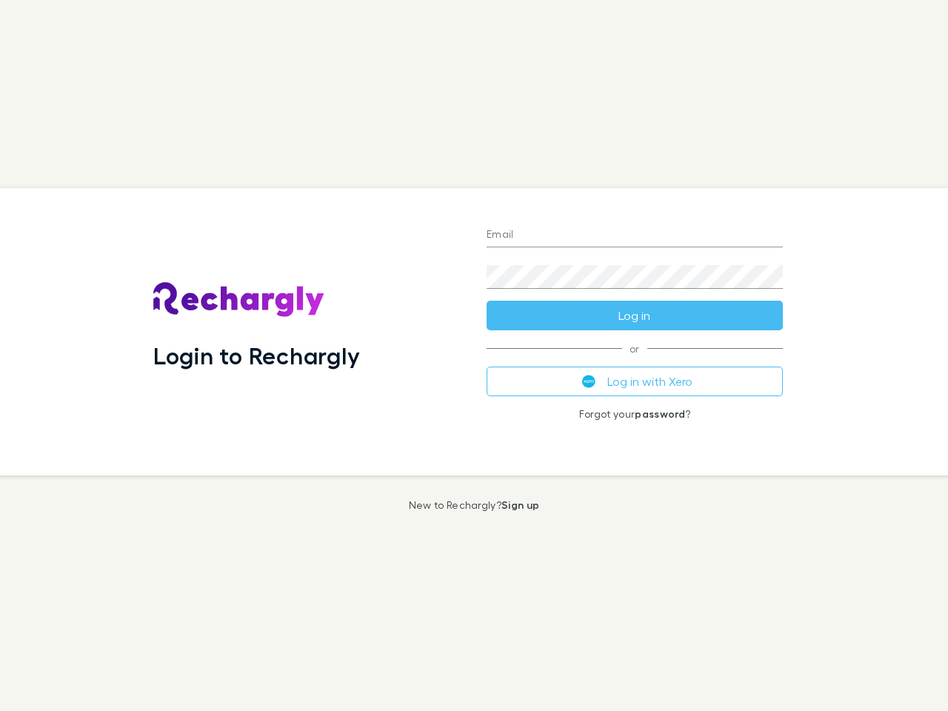  What do you see at coordinates (660, 413) in the screenshot?
I see `a: password` at bounding box center [660, 413].